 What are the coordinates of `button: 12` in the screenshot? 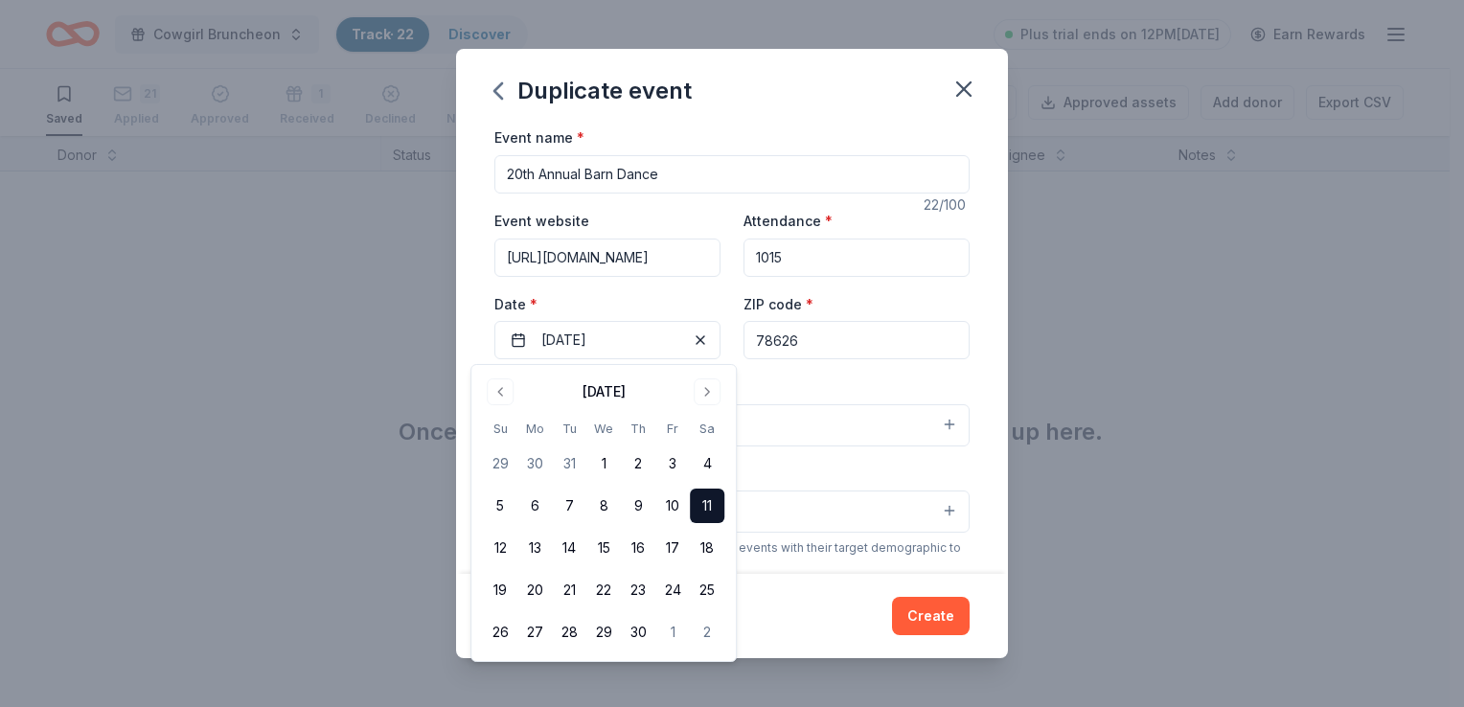 It's located at (500, 548).